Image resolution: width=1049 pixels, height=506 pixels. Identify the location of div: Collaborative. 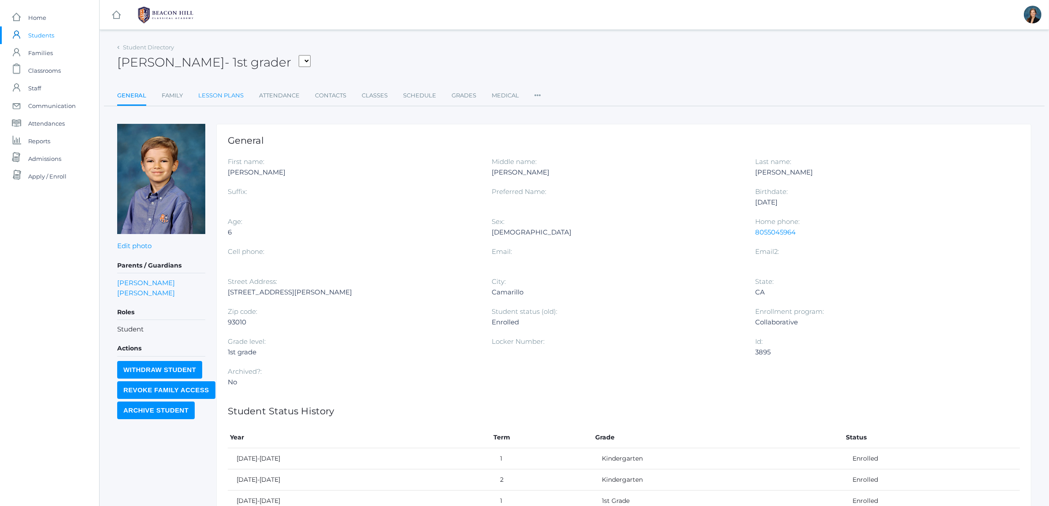
(880, 322).